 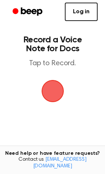 I want to click on a: Log in, so click(x=81, y=12).